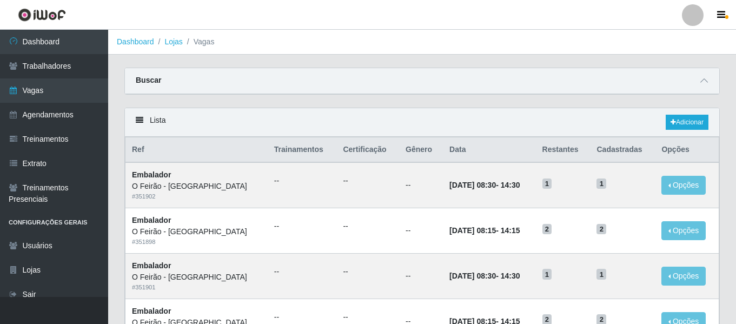  I want to click on th: Certificação, so click(368, 150).